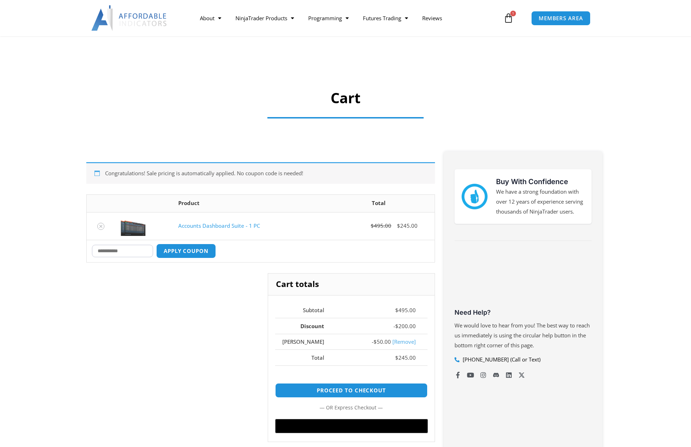  I want to click on a: 1, so click(508, 18).